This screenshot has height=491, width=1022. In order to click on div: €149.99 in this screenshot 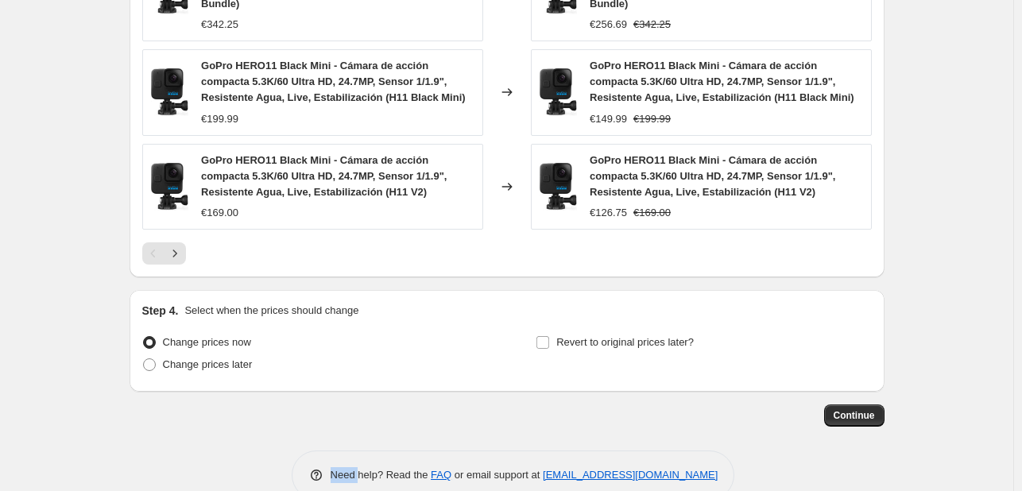, I will do `click(608, 119)`.